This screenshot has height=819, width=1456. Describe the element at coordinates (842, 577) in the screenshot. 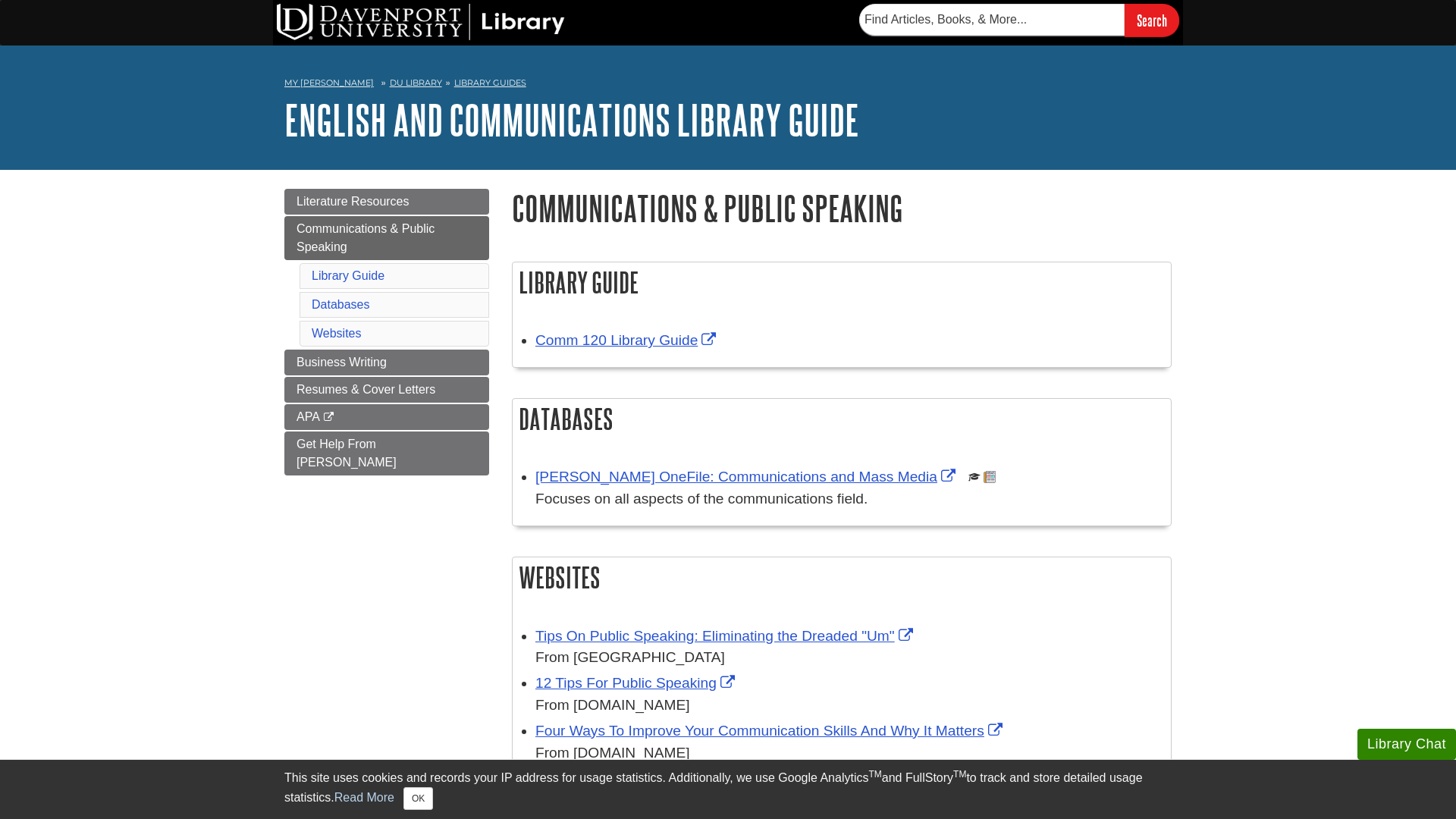

I see `h2: Websites` at that location.